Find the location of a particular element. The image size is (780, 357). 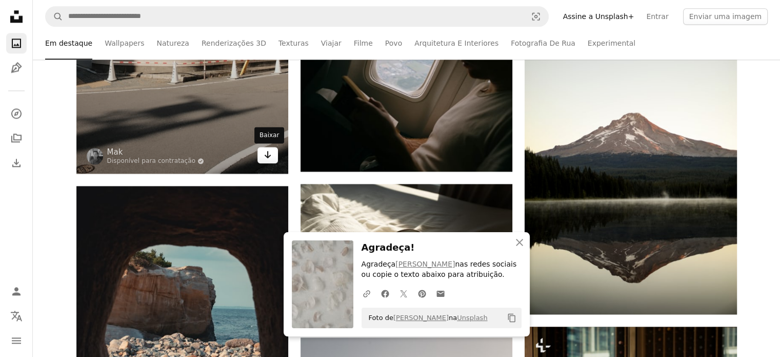

a: Wallpapers is located at coordinates (124, 43).